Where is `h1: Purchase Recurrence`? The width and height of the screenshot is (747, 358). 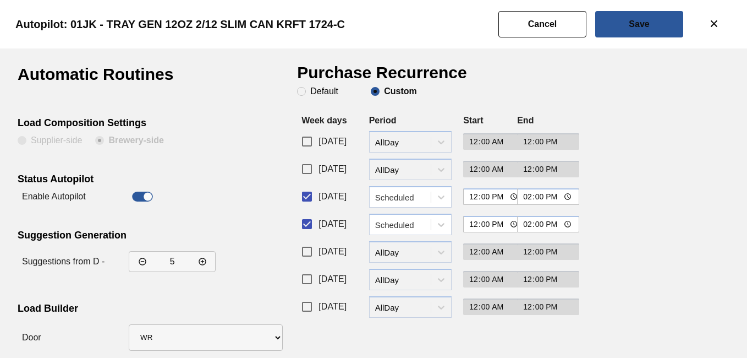
h1: Purchase Recurrence is located at coordinates (395, 76).